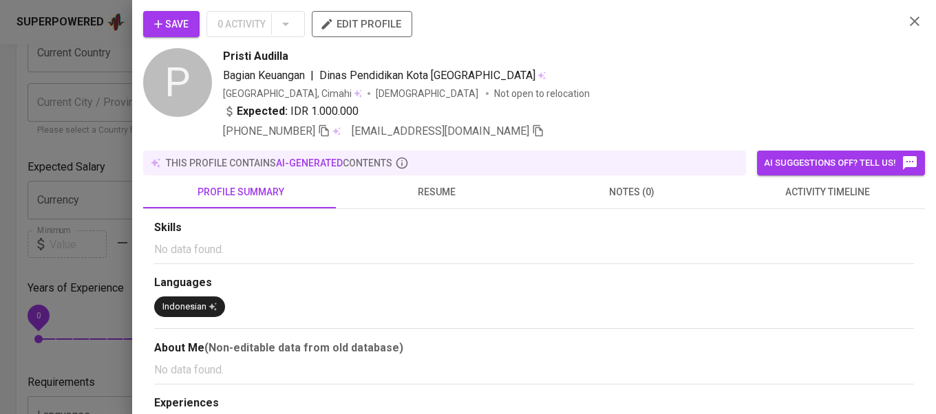  Describe the element at coordinates (171, 24) in the screenshot. I see `span: Save` at that location.